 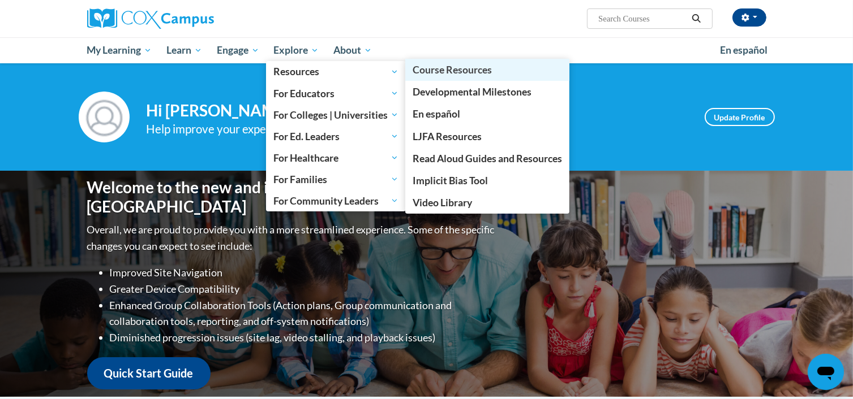 What do you see at coordinates (119, 50) in the screenshot?
I see `span: My Learning` at bounding box center [119, 50].